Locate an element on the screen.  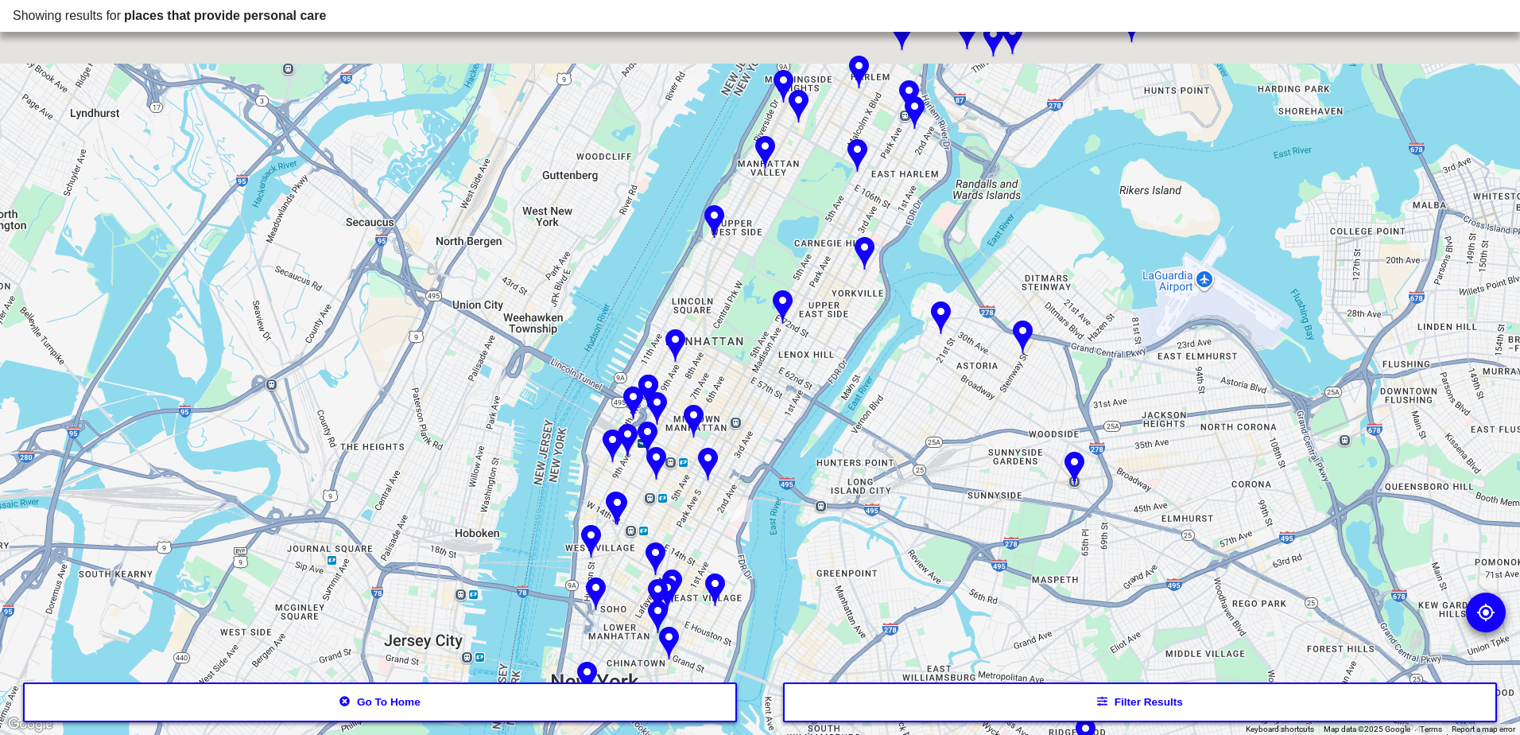
a: Report a map error is located at coordinates (1483, 728).